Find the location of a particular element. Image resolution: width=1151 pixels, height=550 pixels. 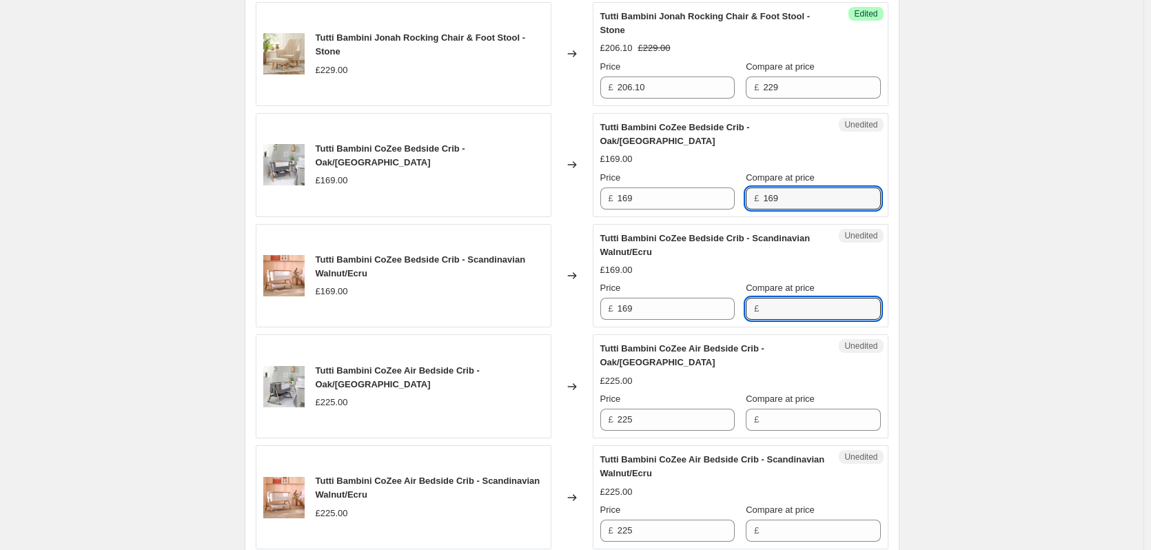

div: £206.10 is located at coordinates (616, 48).